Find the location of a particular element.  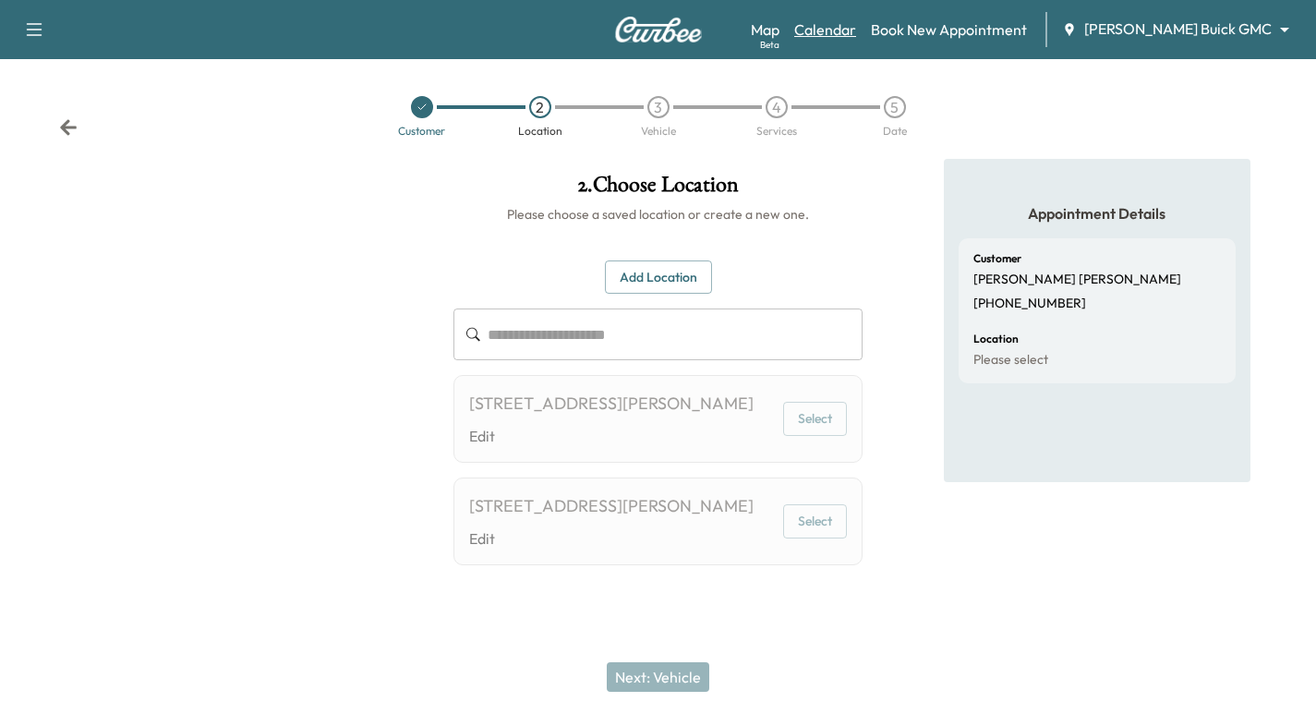

a: Calendar is located at coordinates (825, 30).